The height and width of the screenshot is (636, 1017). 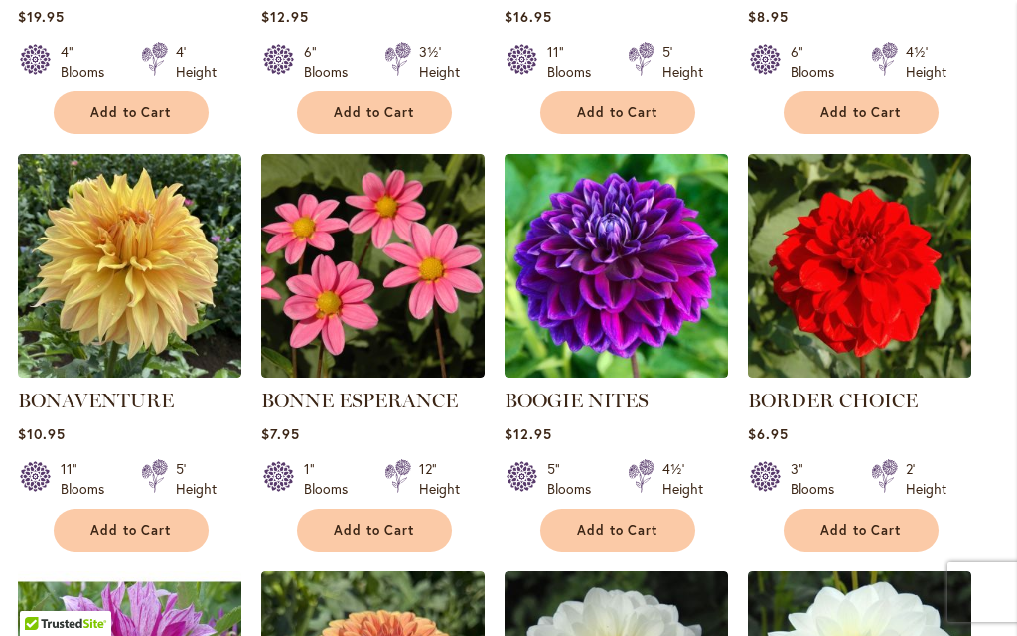 What do you see at coordinates (196, 62) in the screenshot?
I see `div: 4' Height` at bounding box center [196, 62].